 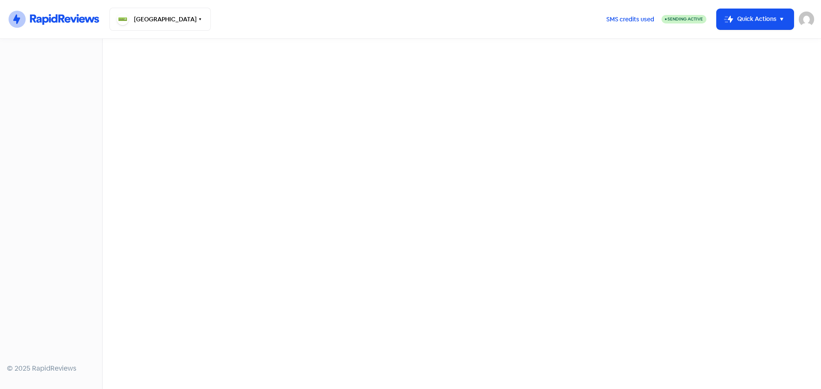 I want to click on a: Sending Active, so click(x=684, y=19).